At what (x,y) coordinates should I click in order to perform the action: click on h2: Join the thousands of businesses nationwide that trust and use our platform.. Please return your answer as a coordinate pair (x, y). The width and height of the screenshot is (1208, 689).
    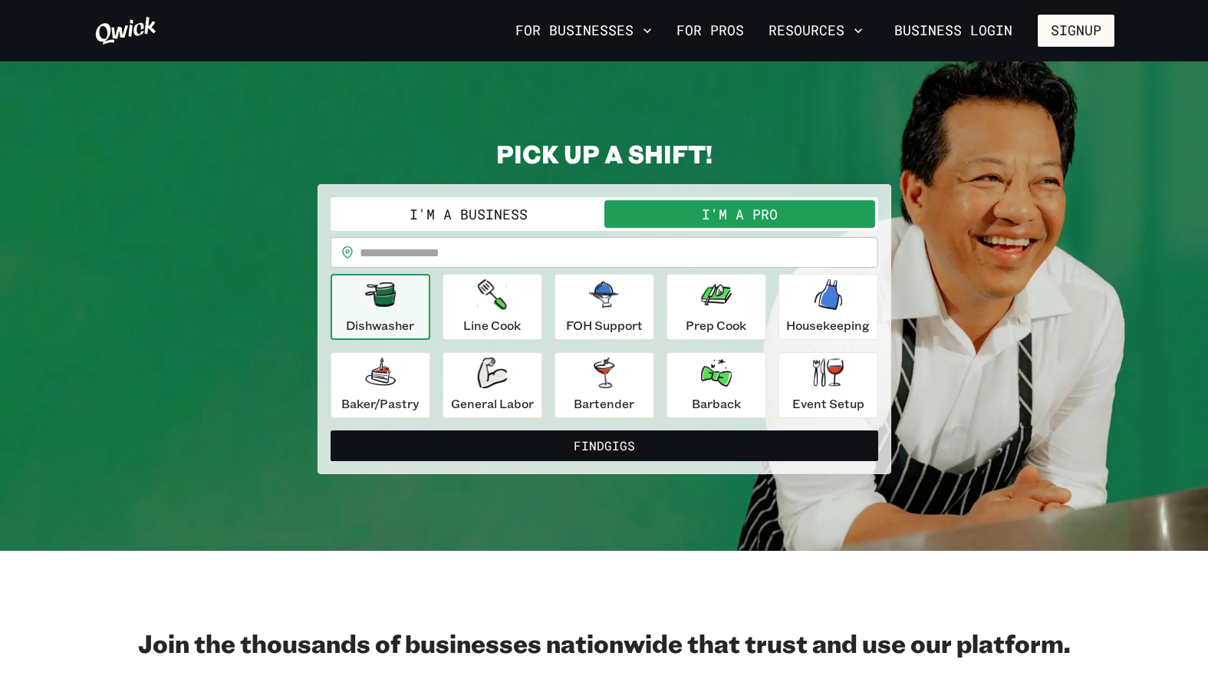
    Looking at the image, I should click on (604, 643).